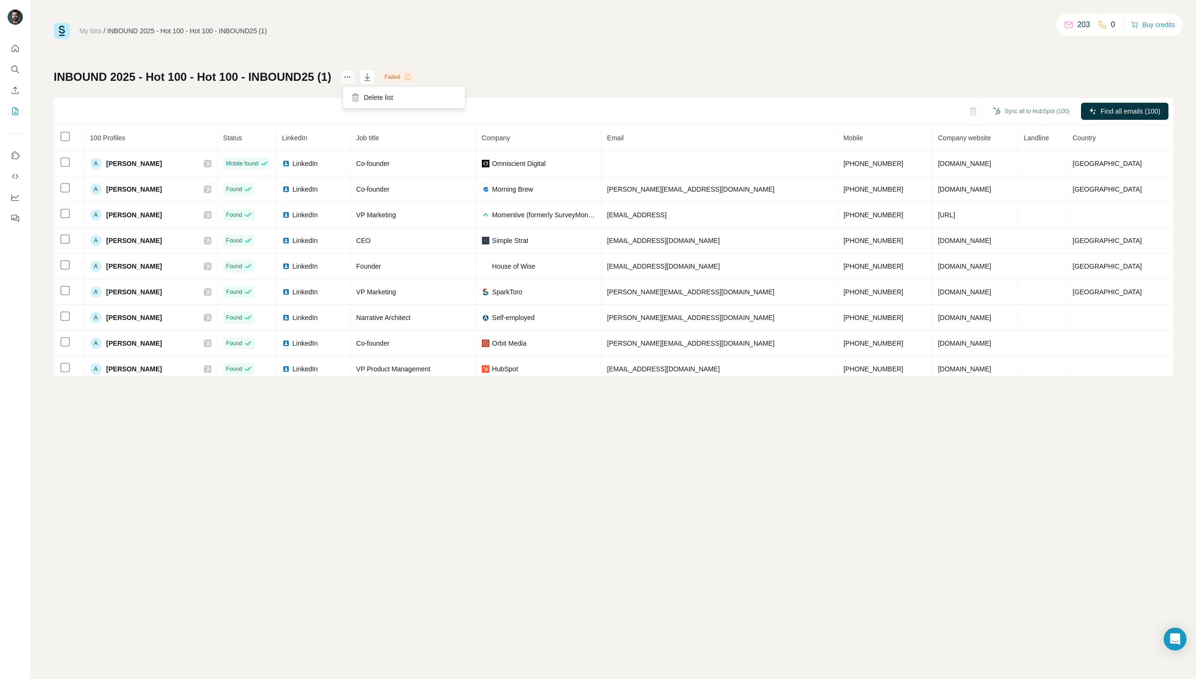 This screenshot has height=679, width=1196. What do you see at coordinates (853, 138) in the screenshot?
I see `span: Mobile` at bounding box center [853, 138].